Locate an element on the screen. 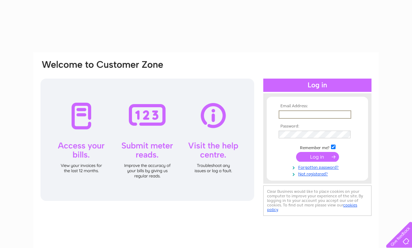  a: Forgotten password? is located at coordinates (318, 166).